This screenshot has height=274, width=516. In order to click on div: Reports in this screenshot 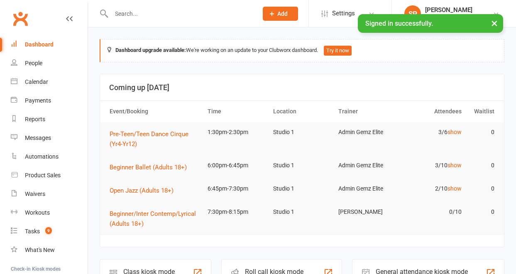, I will do `click(35, 119)`.